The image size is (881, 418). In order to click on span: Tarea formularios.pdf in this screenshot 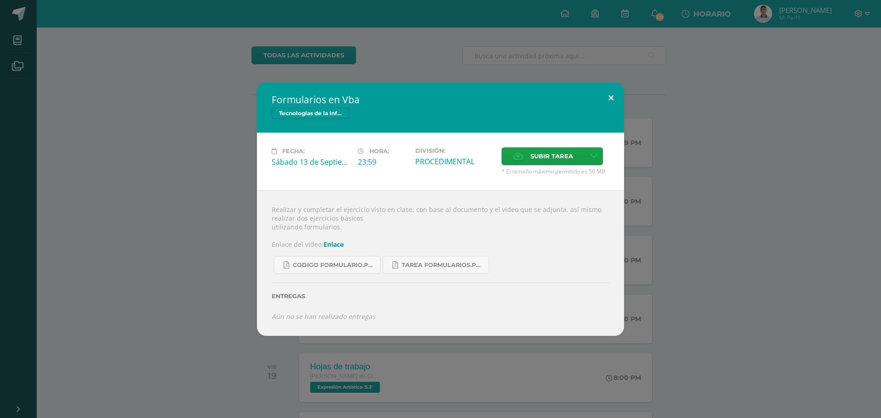, I will do `click(443, 265)`.